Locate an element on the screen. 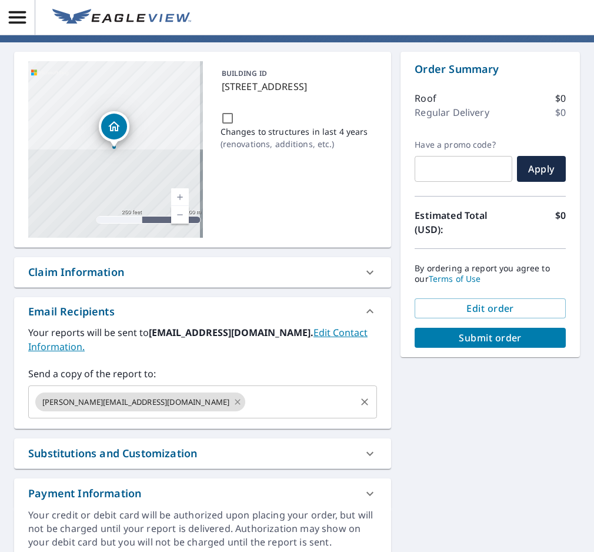 This screenshot has width=594, height=552. img: EV Logo is located at coordinates (122, 18).